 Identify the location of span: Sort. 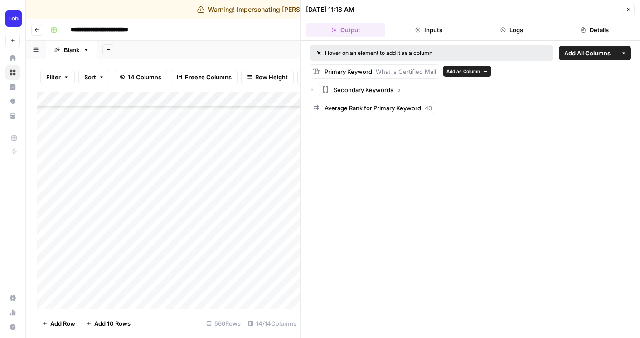
(90, 77).